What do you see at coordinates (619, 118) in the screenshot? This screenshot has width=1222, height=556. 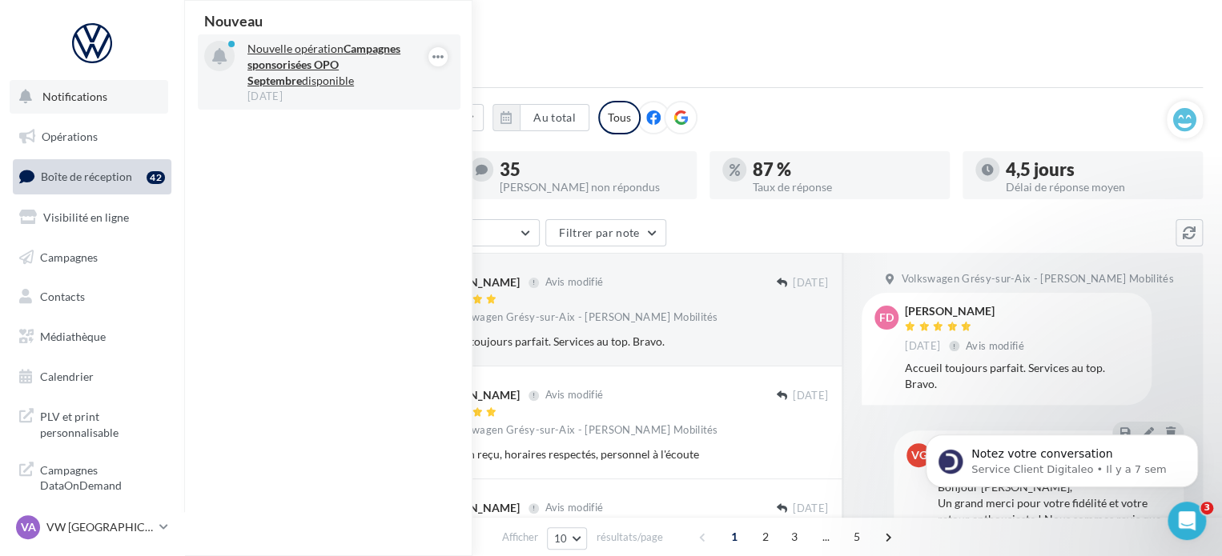 I see `div: Tous` at bounding box center [619, 118].